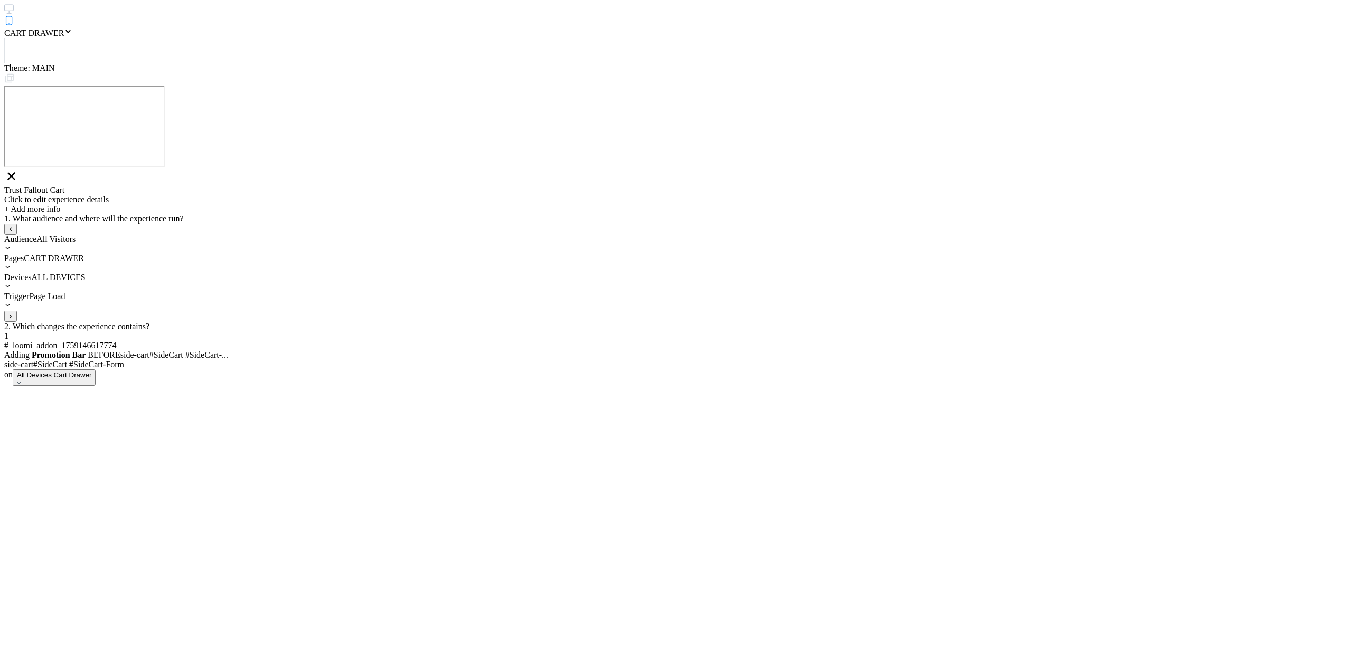 The width and height of the screenshot is (1346, 651). Describe the element at coordinates (54, 377) in the screenshot. I see `button: All Devices Cart Drawerdown arrow` at that location.